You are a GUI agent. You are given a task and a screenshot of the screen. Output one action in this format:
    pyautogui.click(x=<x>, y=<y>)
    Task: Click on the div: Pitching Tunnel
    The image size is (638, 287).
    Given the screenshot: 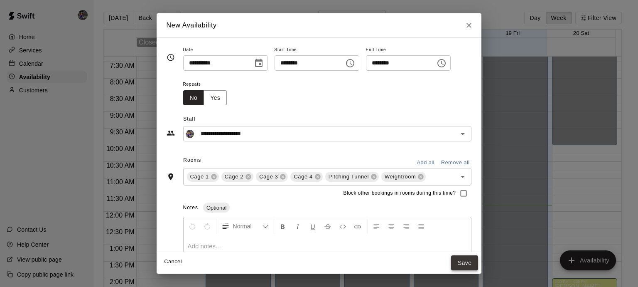 What is the action you would take?
    pyautogui.click(x=352, y=177)
    